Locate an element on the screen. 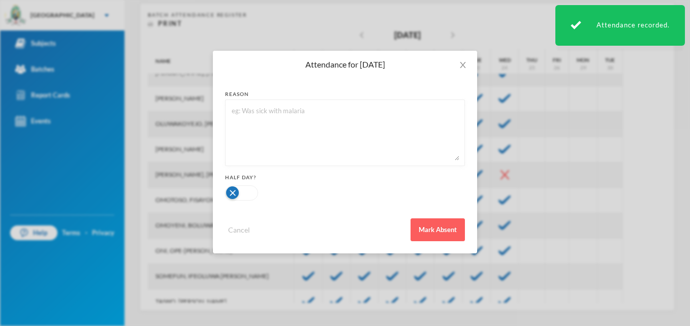 The height and width of the screenshot is (326, 690). button: Close is located at coordinates (463, 65).